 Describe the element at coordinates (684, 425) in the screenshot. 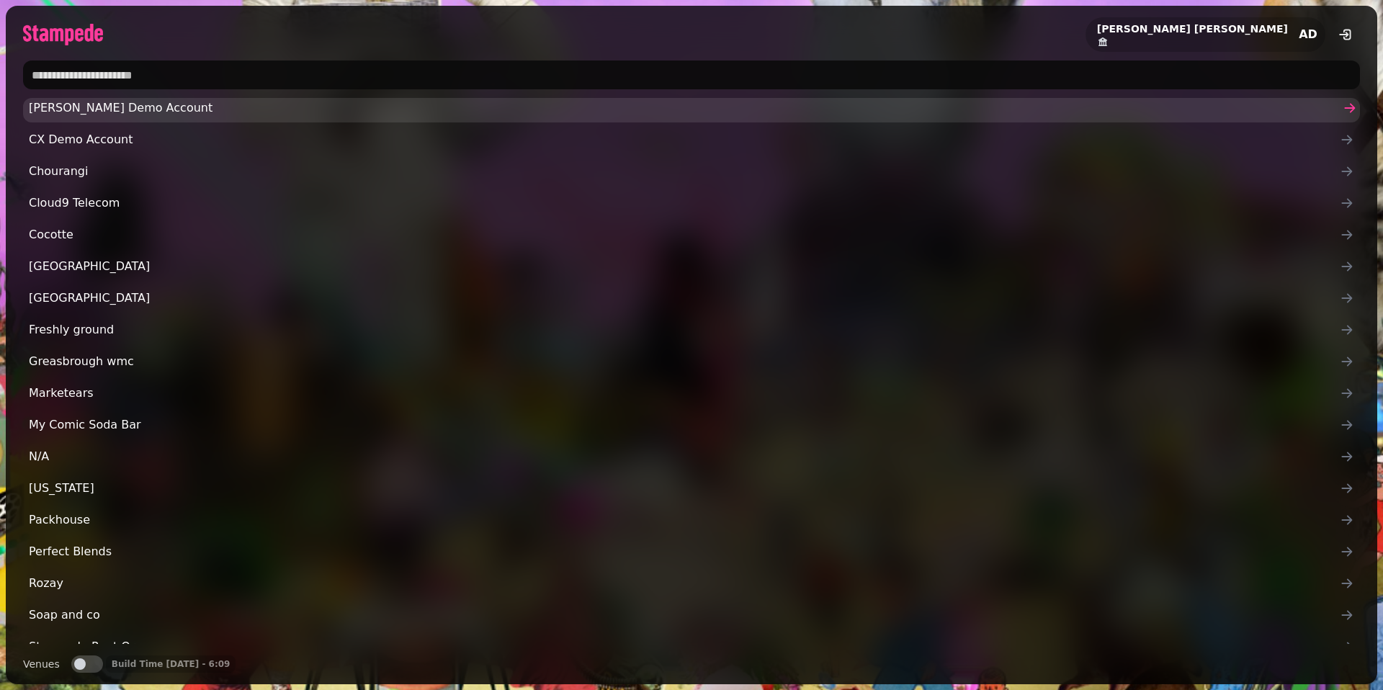

I see `span: My Comic Soda Bar` at that location.